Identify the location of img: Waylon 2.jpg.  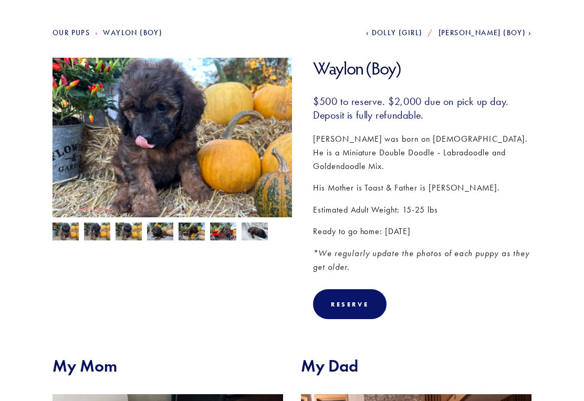
(160, 233).